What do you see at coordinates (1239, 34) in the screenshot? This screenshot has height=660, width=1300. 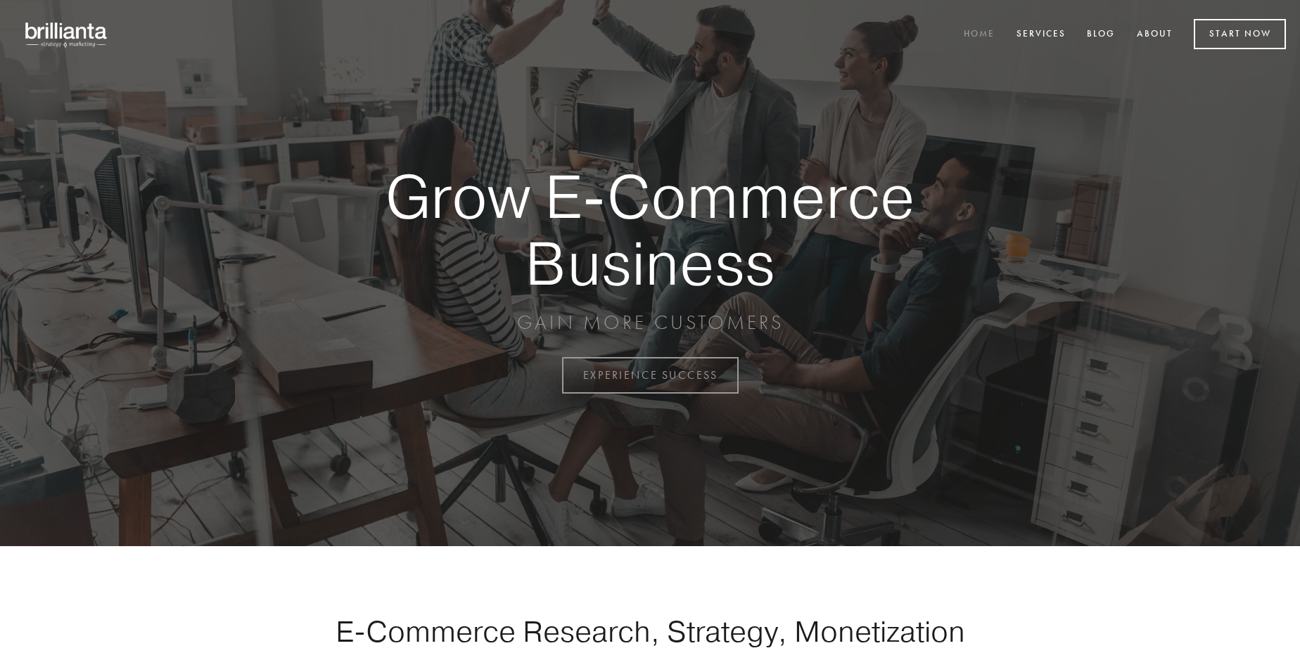 I see `a: Start Now` at bounding box center [1239, 34].